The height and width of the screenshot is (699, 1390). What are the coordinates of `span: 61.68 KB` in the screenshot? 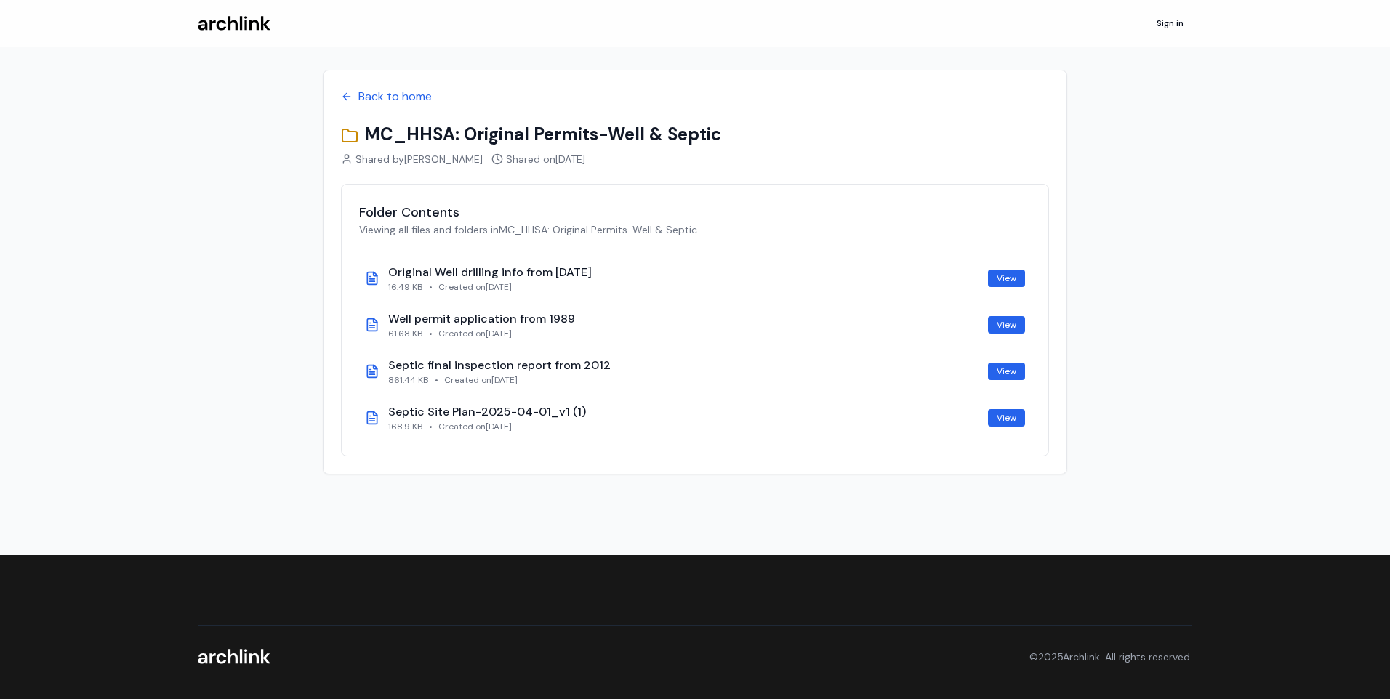 It's located at (406, 334).